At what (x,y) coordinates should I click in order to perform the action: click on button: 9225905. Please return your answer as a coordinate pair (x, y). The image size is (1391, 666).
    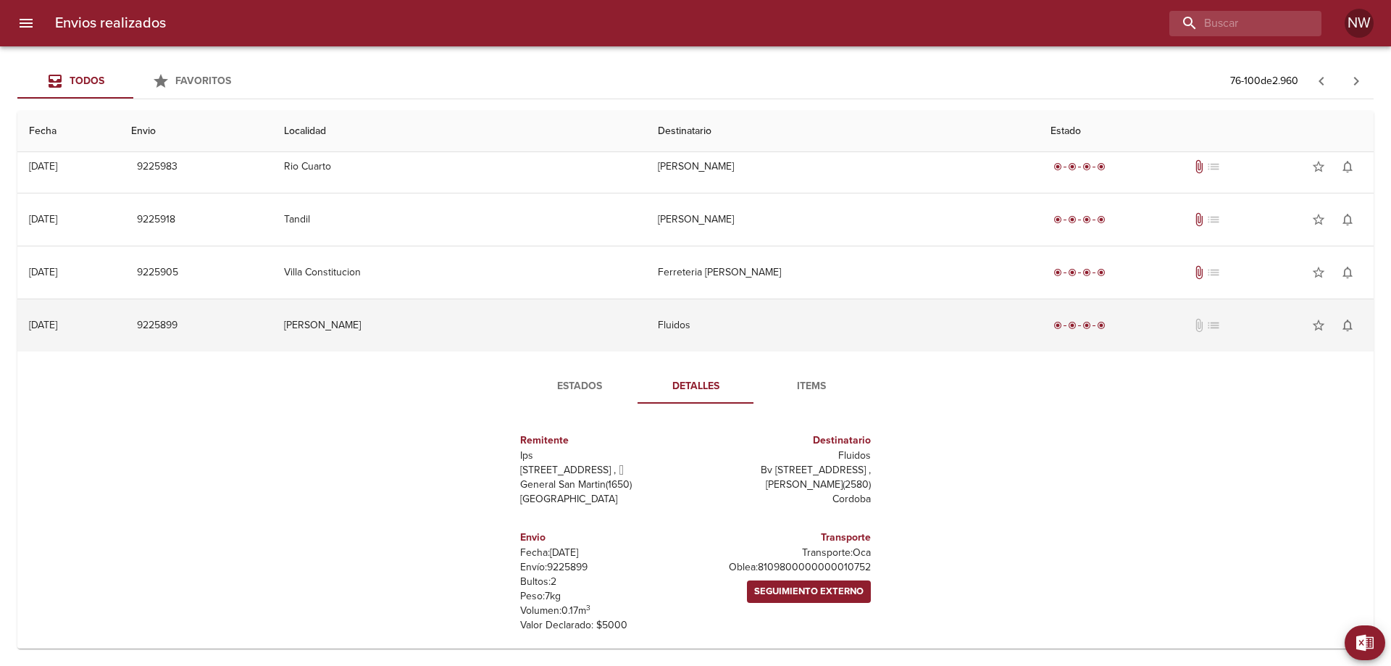
    Looking at the image, I should click on (157, 272).